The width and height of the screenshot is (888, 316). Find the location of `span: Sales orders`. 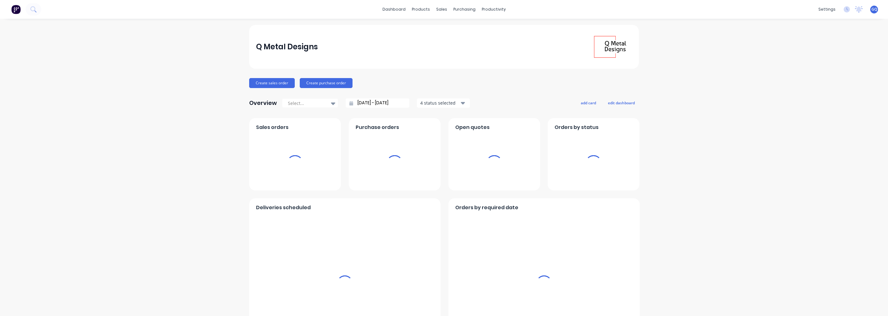

span: Sales orders is located at coordinates (272, 127).